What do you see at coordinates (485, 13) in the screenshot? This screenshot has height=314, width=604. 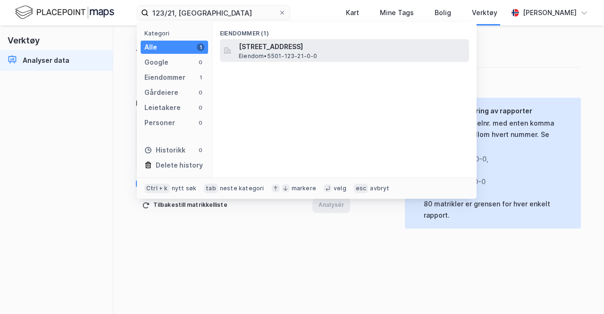 I see `div: Verktøy` at bounding box center [485, 13].